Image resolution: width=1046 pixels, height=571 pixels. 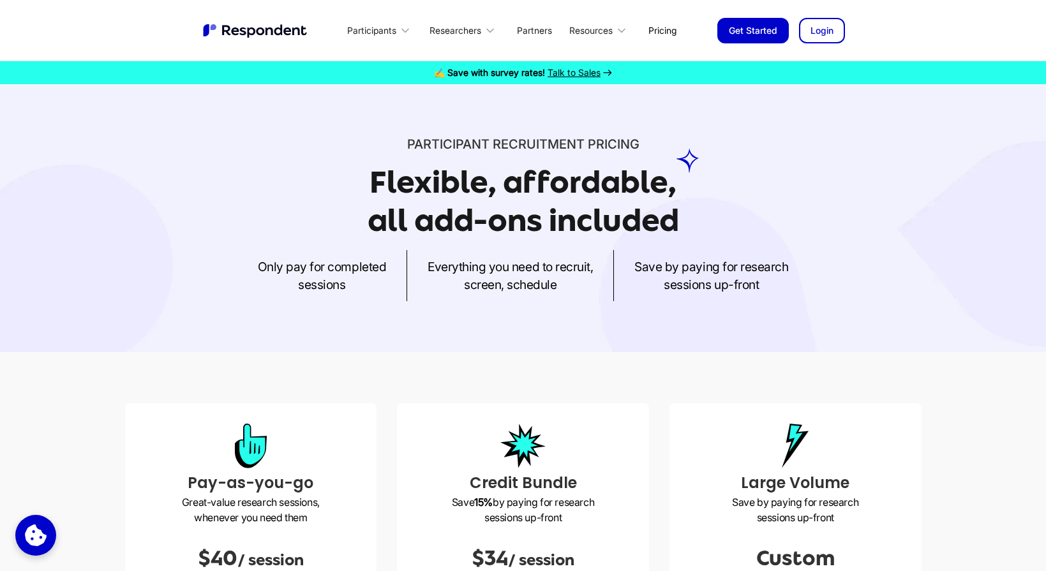 I want to click on p: Great-value research sessions, whenever you need them, so click(x=251, y=510).